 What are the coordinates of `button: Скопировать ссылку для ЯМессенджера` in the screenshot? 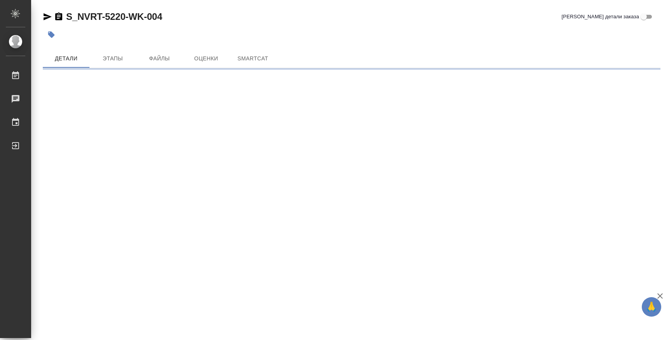 It's located at (47, 17).